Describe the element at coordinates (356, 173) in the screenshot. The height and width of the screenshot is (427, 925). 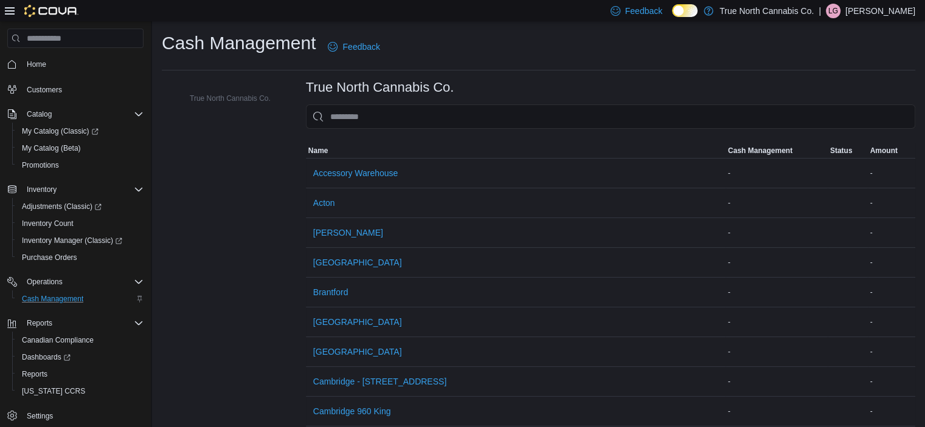
I see `span: Accessory Warehouse` at that location.